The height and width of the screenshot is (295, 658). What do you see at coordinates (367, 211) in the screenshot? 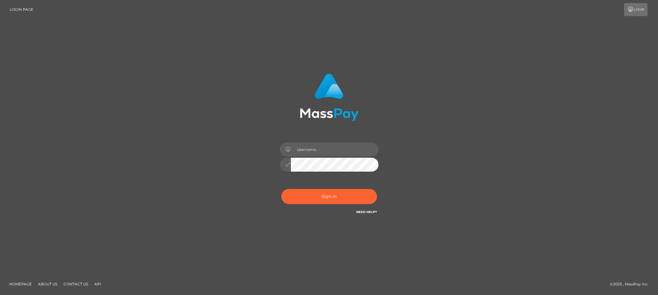
I see `a: Need Help?` at bounding box center [367, 211].